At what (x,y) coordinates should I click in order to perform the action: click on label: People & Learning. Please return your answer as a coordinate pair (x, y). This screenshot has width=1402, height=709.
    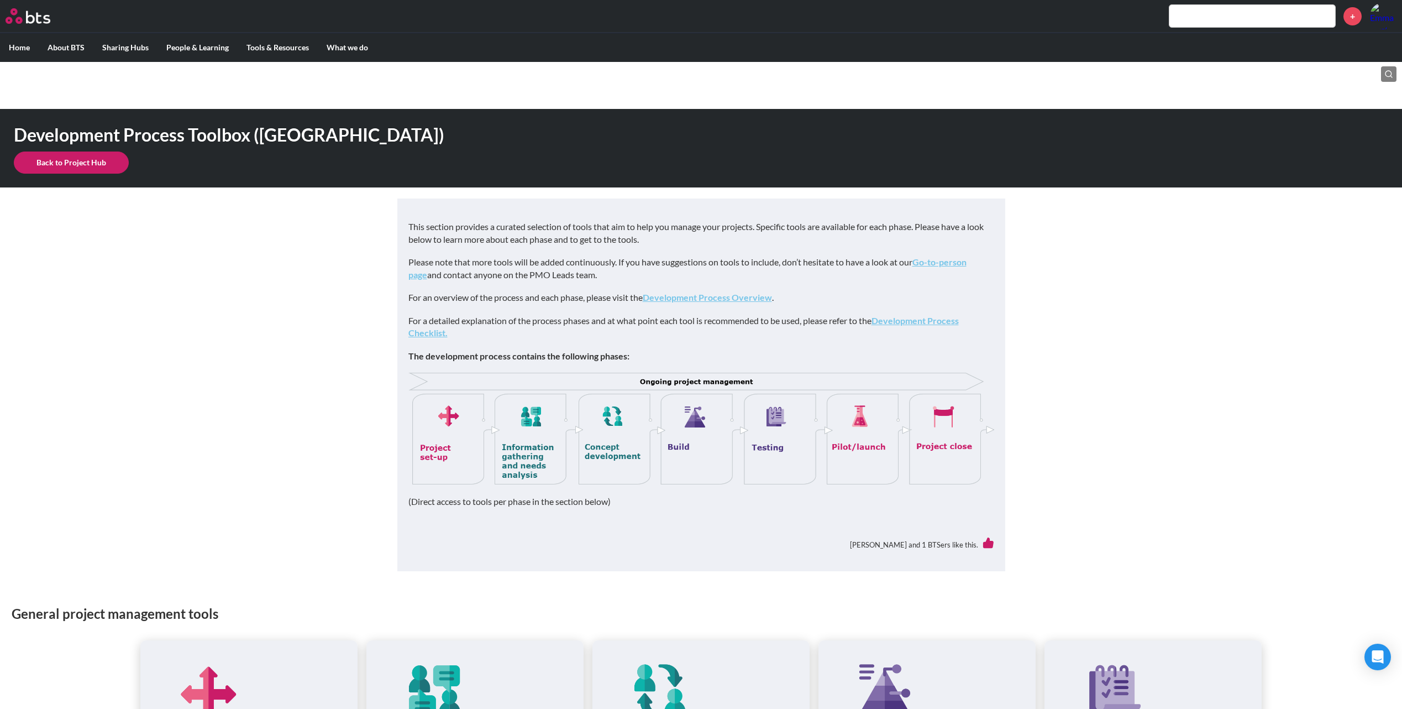
    Looking at the image, I should click on (197, 48).